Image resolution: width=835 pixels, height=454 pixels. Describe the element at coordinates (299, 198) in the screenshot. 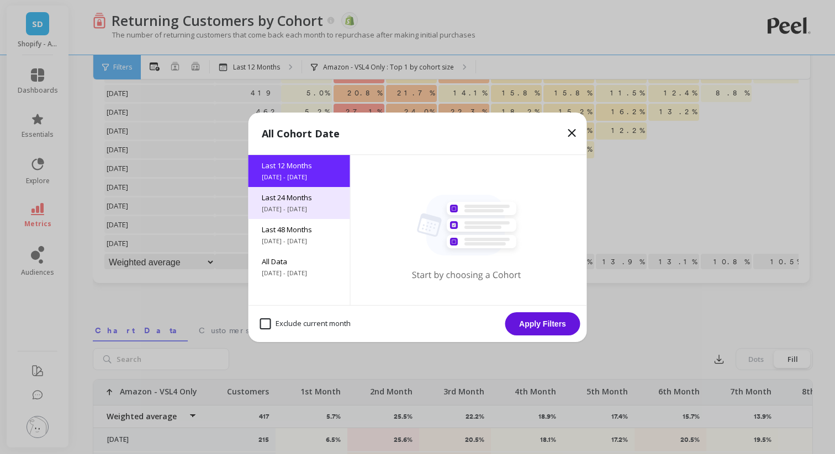

I see `span: Last 24 Months` at that location.